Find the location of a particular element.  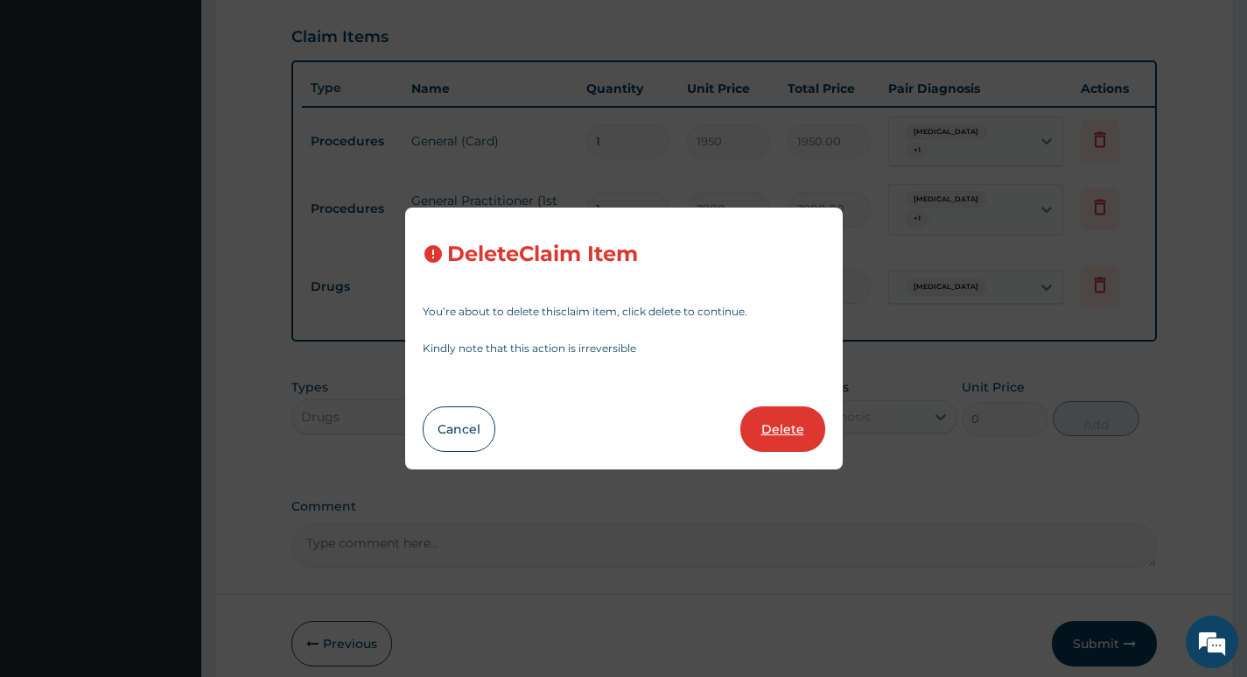

p: Kindly note that this action is irreversible is located at coordinates (624, 348).